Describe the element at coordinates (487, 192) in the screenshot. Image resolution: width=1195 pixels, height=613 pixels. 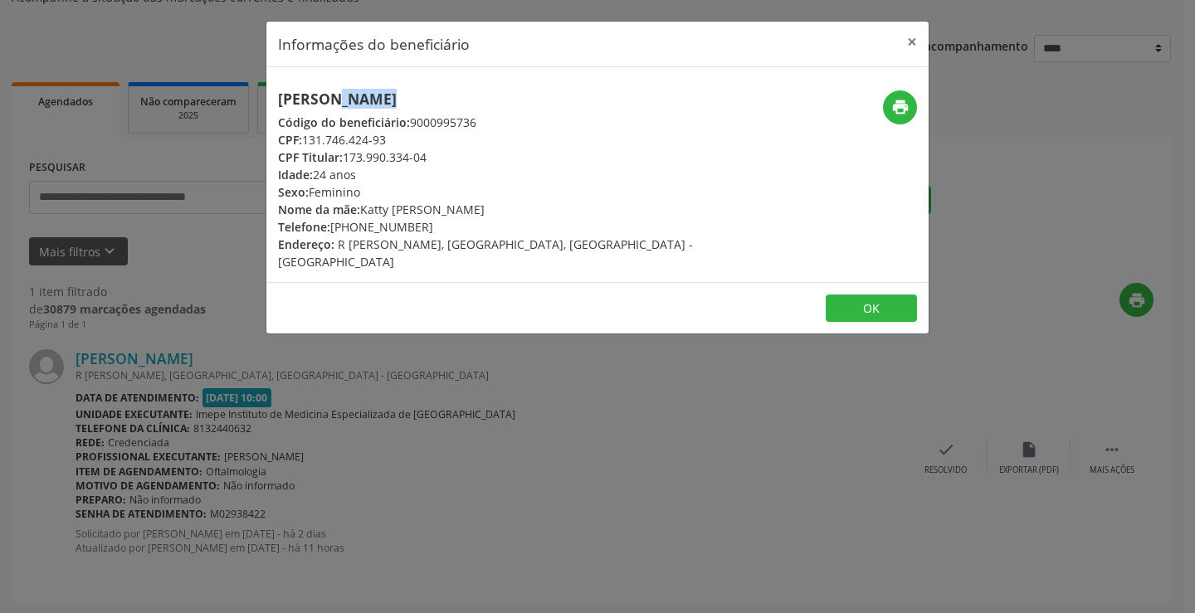
I see `div: Feminino` at that location.